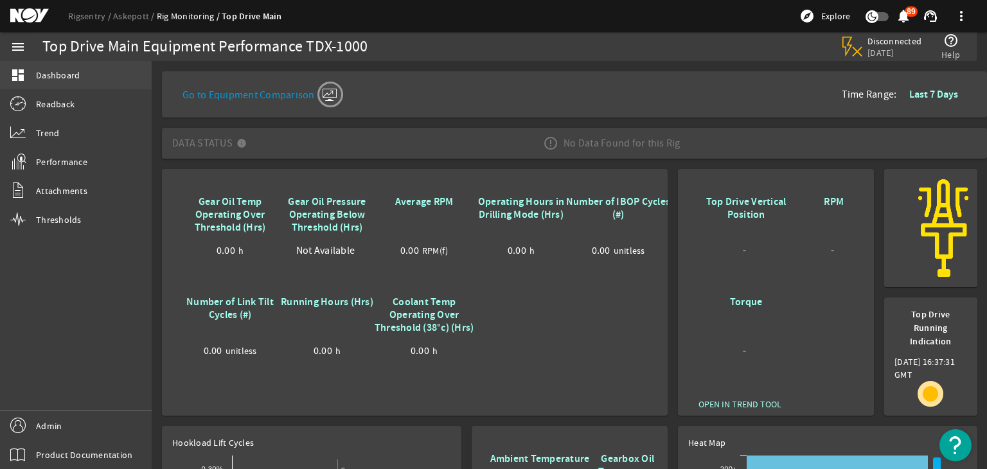 This screenshot has width=987, height=469. I want to click on div: No Data Found for this Rig, so click(612, 143).